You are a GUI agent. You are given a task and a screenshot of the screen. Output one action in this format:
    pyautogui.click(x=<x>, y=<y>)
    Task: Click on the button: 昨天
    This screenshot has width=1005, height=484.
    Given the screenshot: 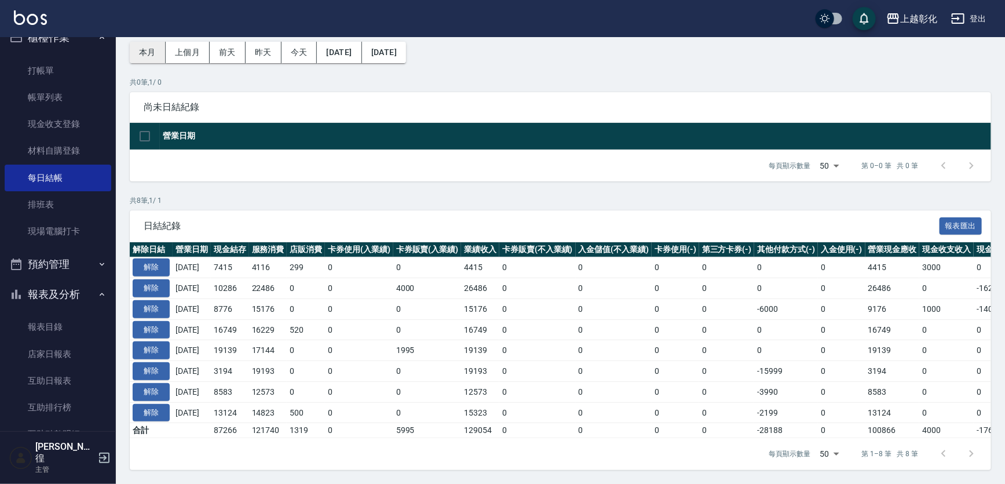 What is the action you would take?
    pyautogui.click(x=264, y=52)
    